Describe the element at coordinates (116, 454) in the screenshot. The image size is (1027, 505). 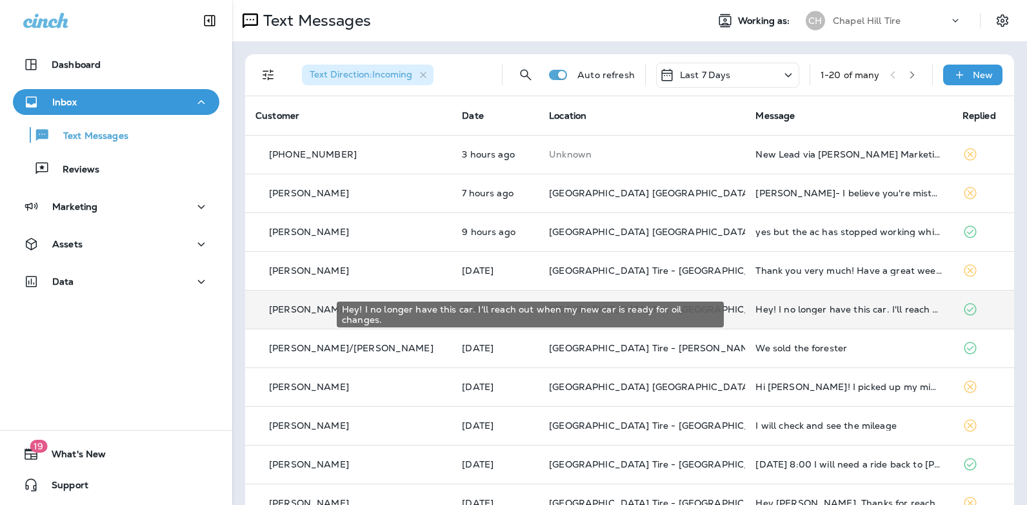
I see `button: 19What's New` at that location.